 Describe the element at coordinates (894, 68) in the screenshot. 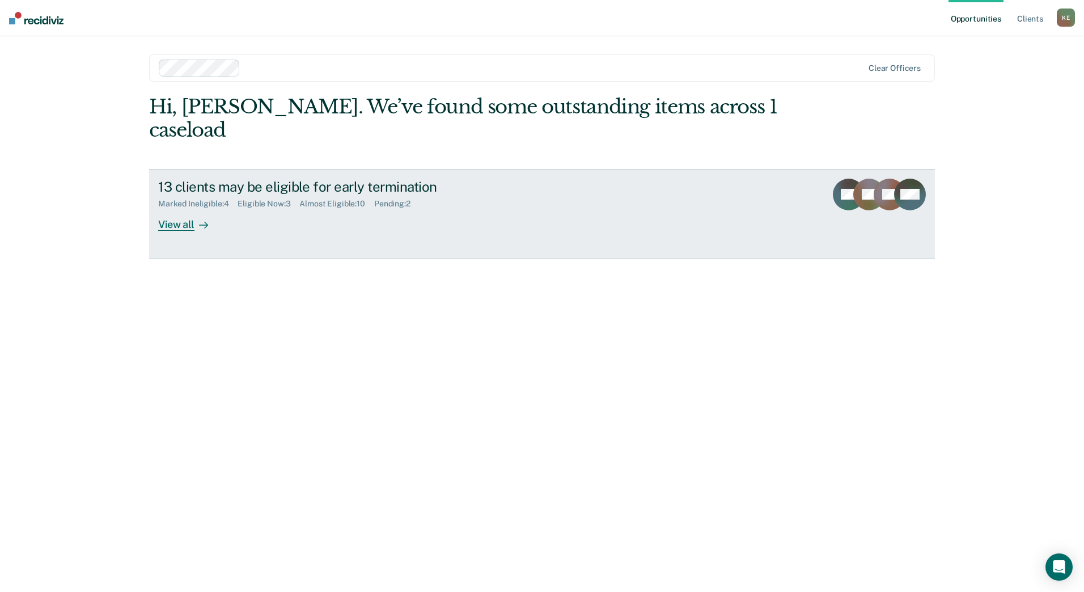

I see `div: Clear officers` at that location.